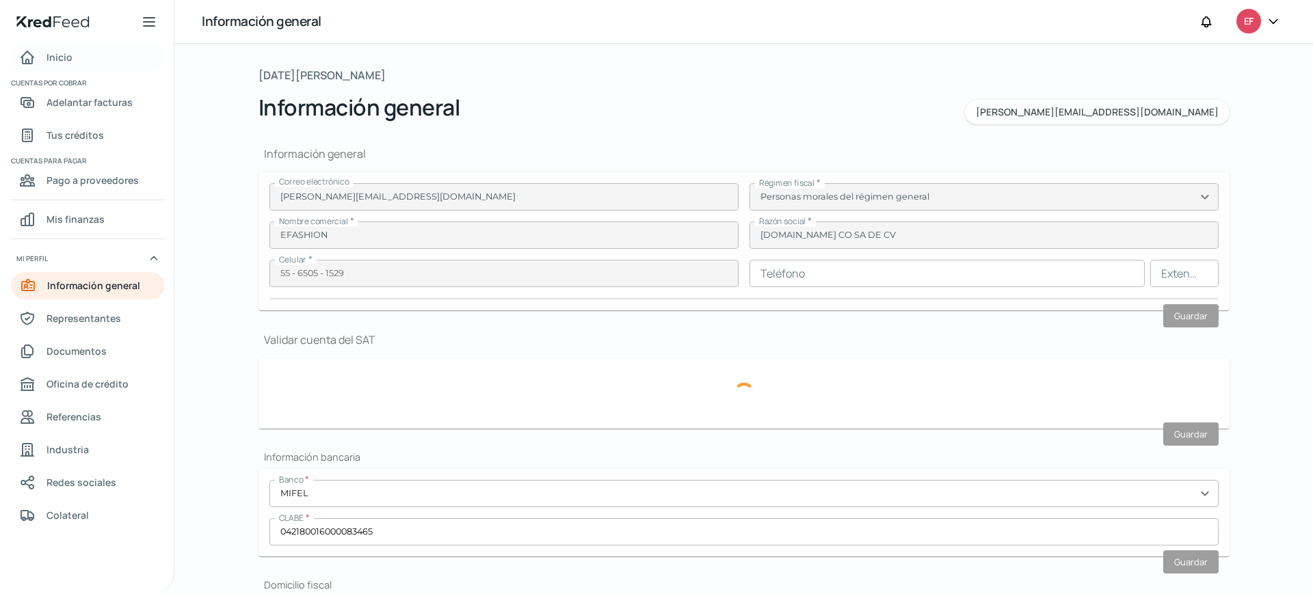 This screenshot has width=1313, height=594. Describe the element at coordinates (88, 417) in the screenshot. I see `a: Referencias` at that location.